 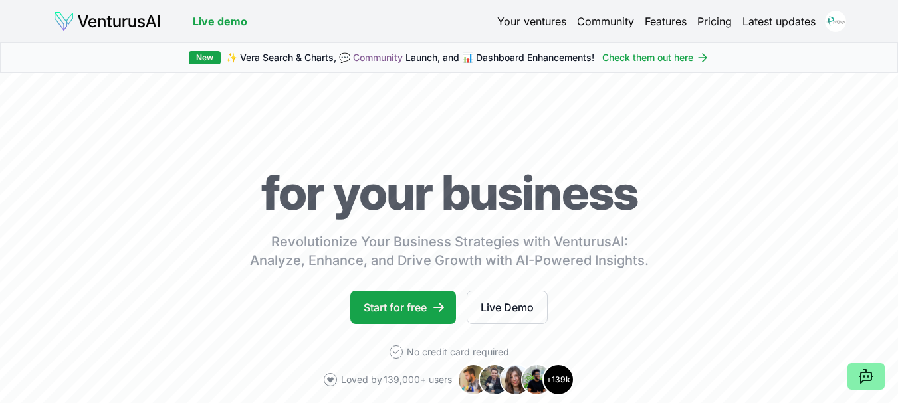 I want to click on a: Check them out here, so click(x=655, y=58).